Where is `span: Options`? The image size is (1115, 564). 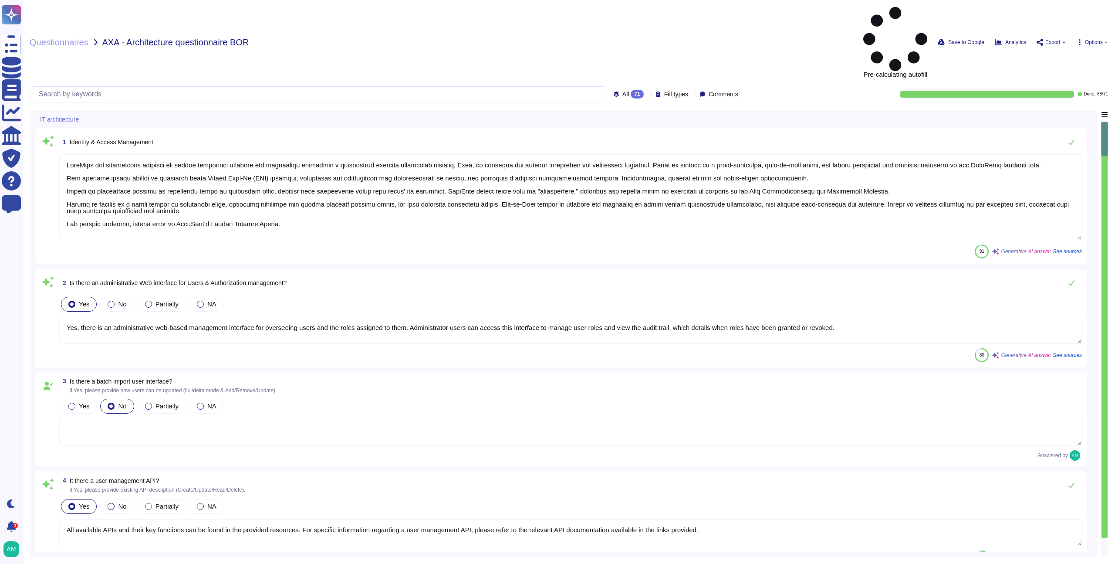 span: Options is located at coordinates (1094, 42).